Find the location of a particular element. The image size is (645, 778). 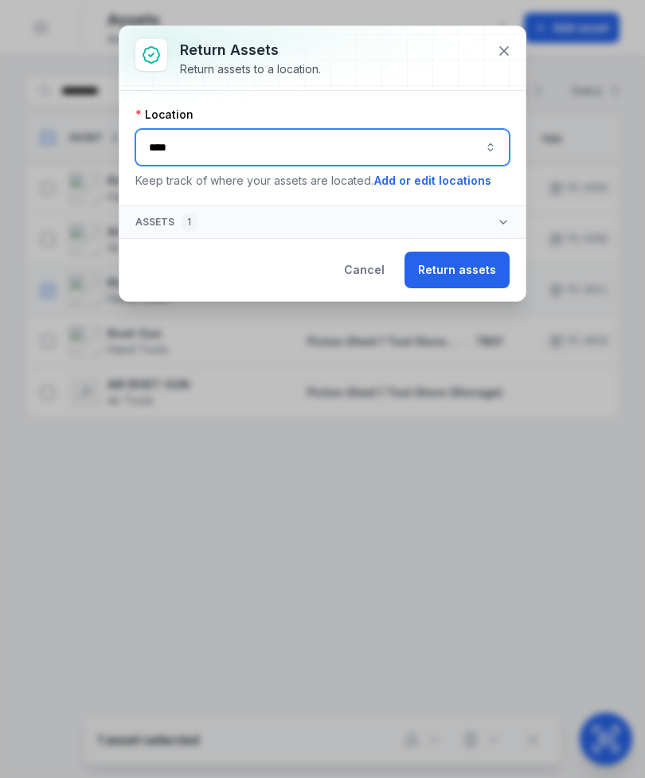

p: Keep track of where your assets are located. is located at coordinates (323, 181).